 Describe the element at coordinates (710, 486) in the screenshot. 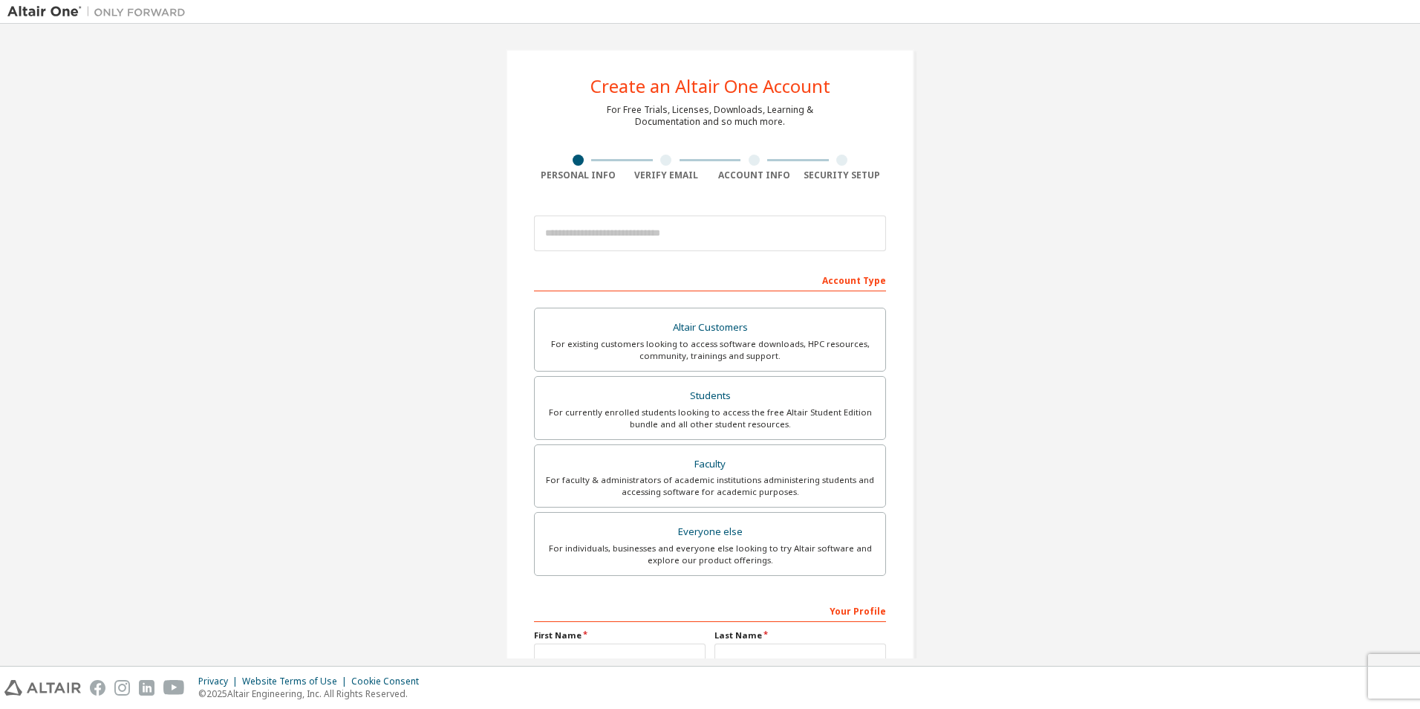

I see `div: For faculty & administrators of academic institutions administering students and accessing softwa...` at that location.